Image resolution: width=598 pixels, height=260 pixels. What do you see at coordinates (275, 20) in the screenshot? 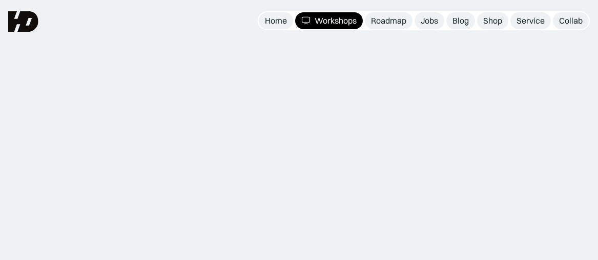
I see `a: Home` at bounding box center [275, 20].